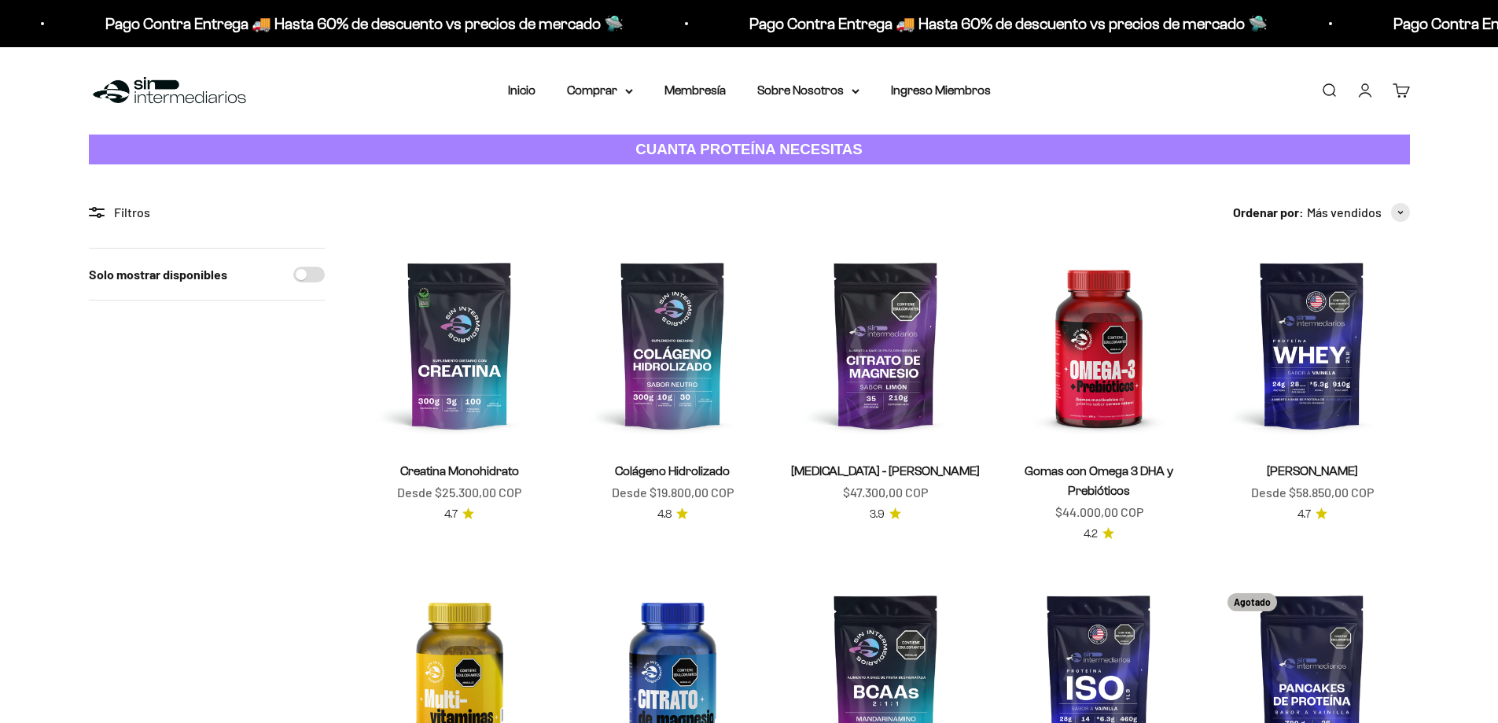  Describe the element at coordinates (1099, 481) in the screenshot. I see `a: Gomas con Omega 3 DHA y Prebióticos` at that location.